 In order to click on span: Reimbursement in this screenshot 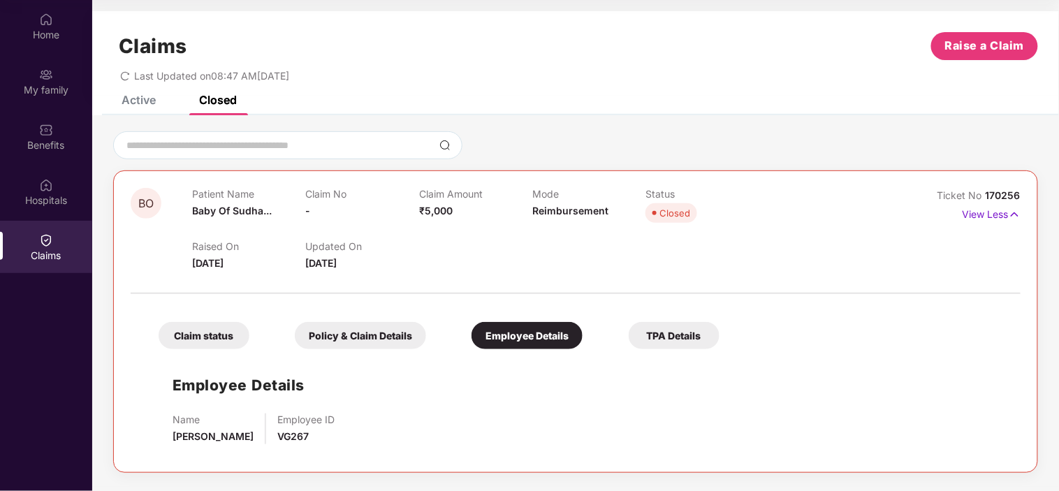, I will do `click(570, 210)`.